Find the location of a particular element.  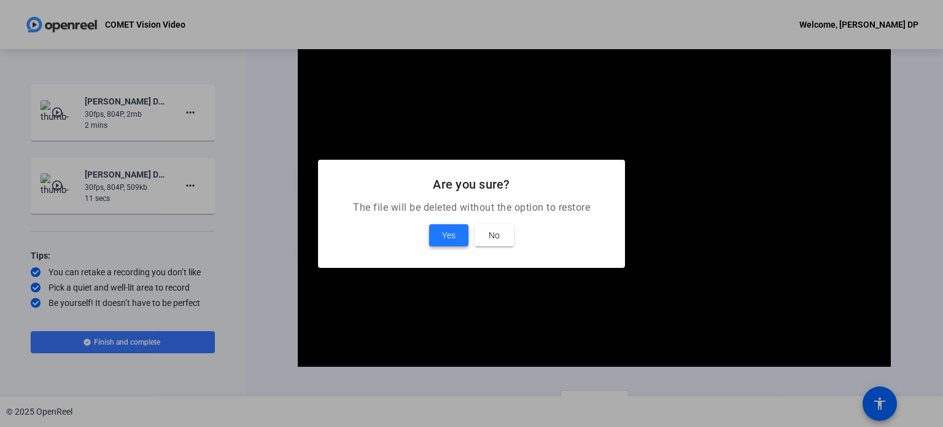

span: No is located at coordinates (494, 235).